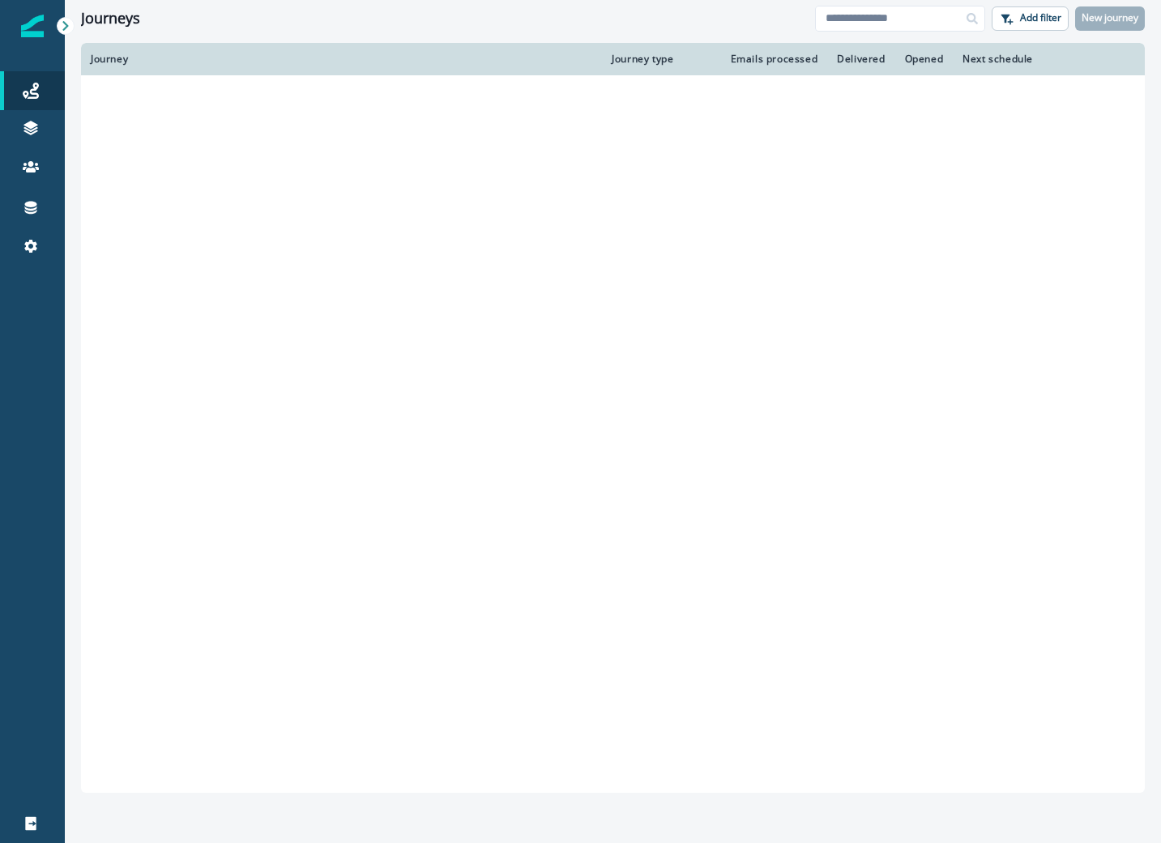 The height and width of the screenshot is (843, 1161). What do you see at coordinates (1110, 18) in the screenshot?
I see `p: New journey` at bounding box center [1110, 18].